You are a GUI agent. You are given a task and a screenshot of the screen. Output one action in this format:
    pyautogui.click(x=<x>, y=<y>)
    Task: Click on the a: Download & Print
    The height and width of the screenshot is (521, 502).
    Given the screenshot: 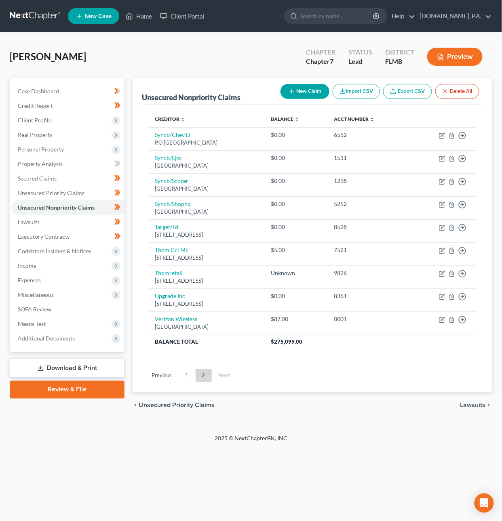 What is the action you would take?
    pyautogui.click(x=67, y=368)
    